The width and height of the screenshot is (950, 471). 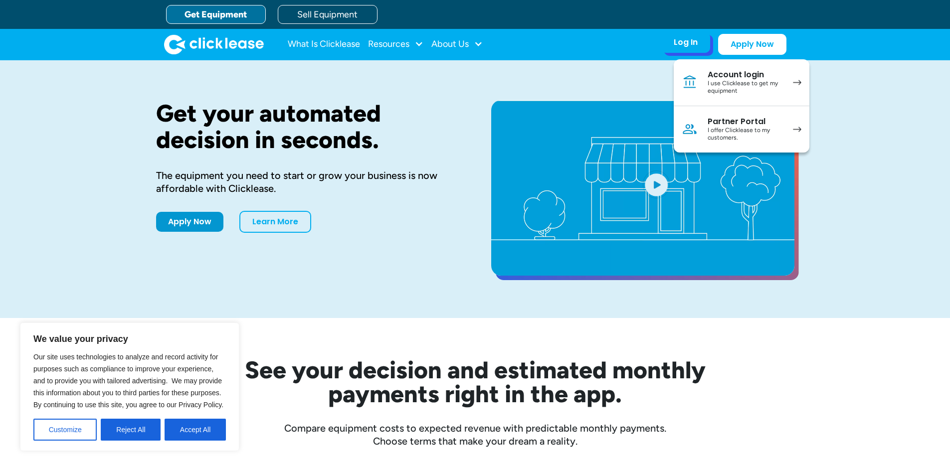 What do you see at coordinates (275, 222) in the screenshot?
I see `a: Learn More` at bounding box center [275, 222].